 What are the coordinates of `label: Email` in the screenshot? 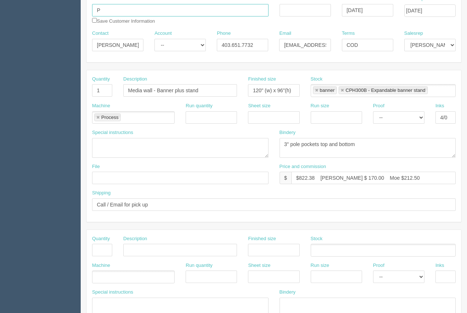 It's located at (285, 33).